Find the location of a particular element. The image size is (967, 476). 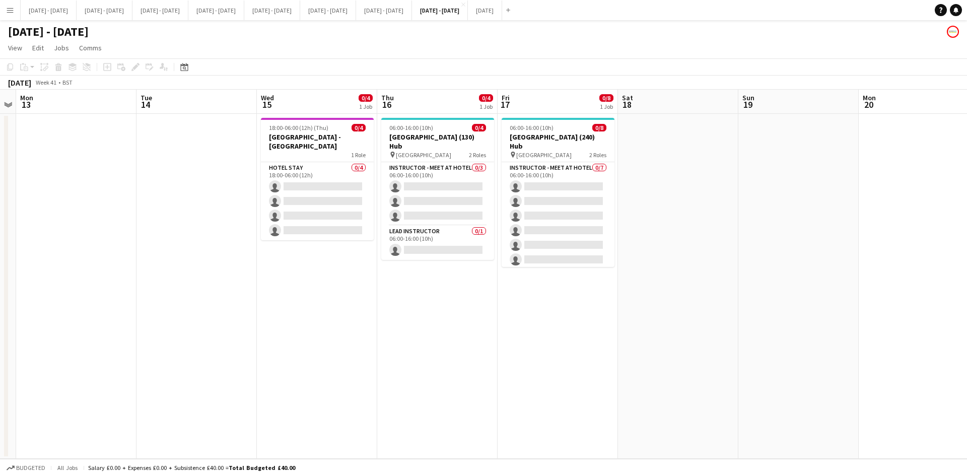

a: Jobs is located at coordinates (61, 48).